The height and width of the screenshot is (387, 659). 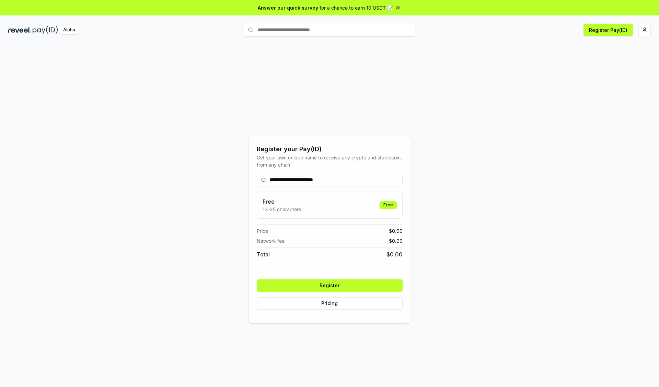 I want to click on button: Pricing, so click(x=329, y=304).